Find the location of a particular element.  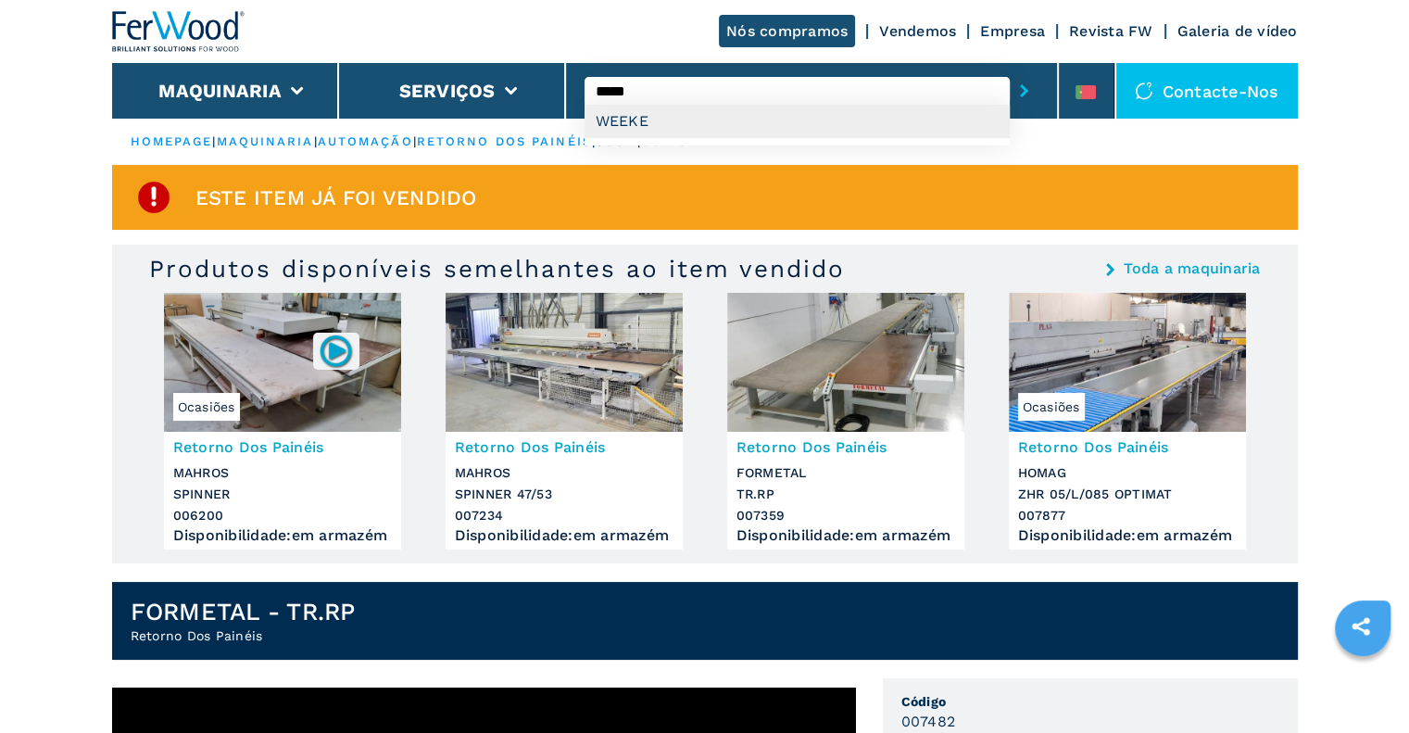

a: Revista FW is located at coordinates (1111, 31).